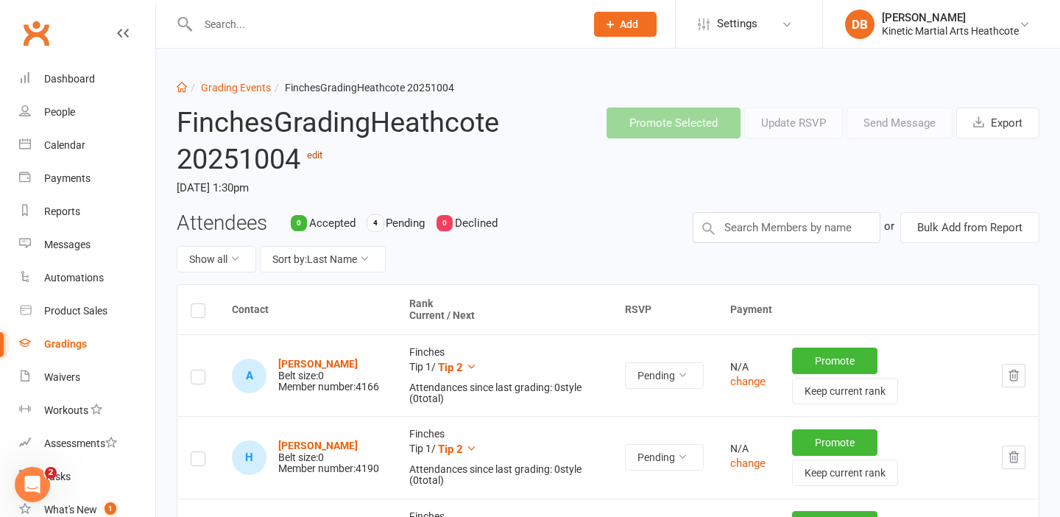  Describe the element at coordinates (87, 211) in the screenshot. I see `a: Reports` at that location.